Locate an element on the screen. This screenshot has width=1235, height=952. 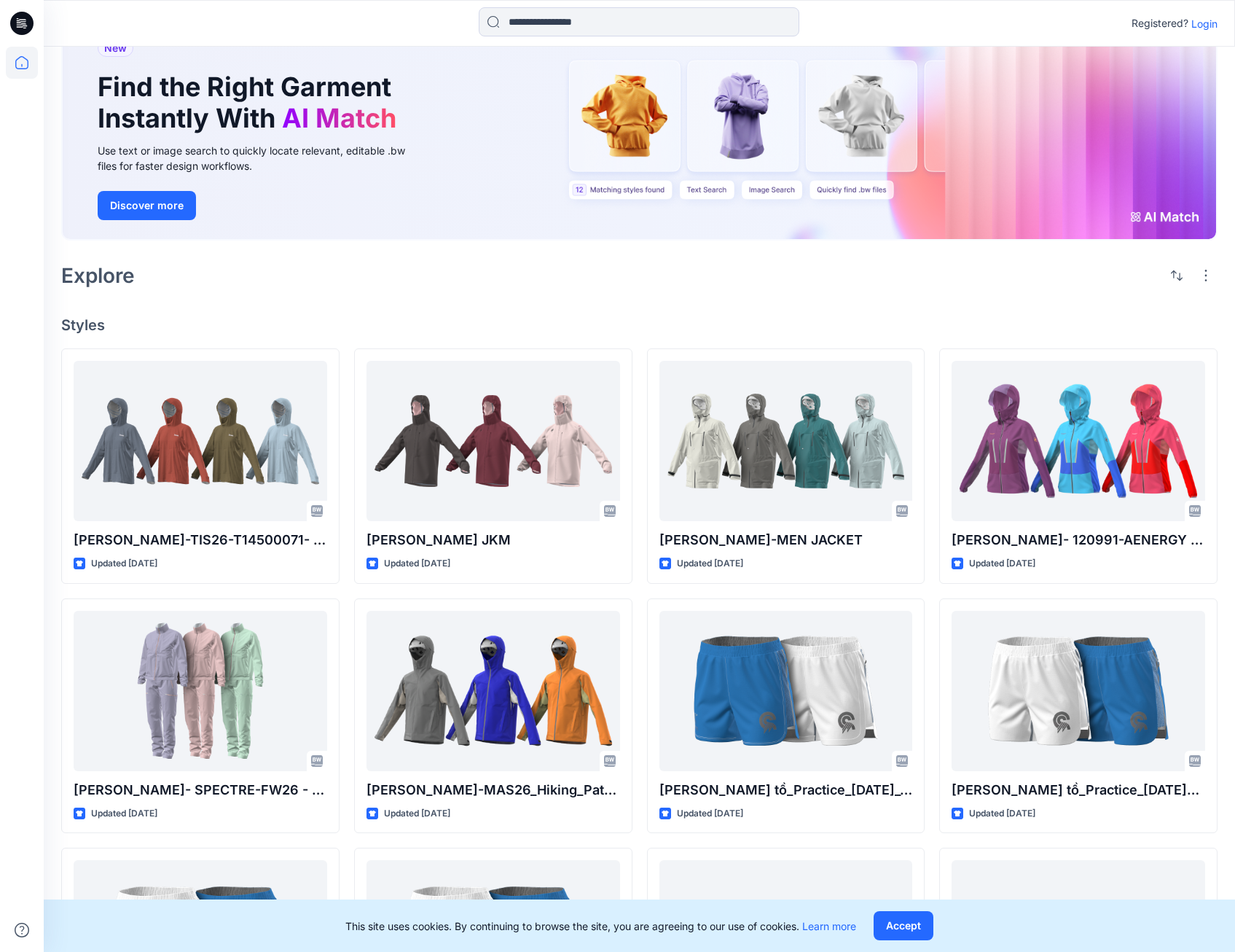
a: Hóa Nguyễn-MEN JACKET is located at coordinates (786, 441).